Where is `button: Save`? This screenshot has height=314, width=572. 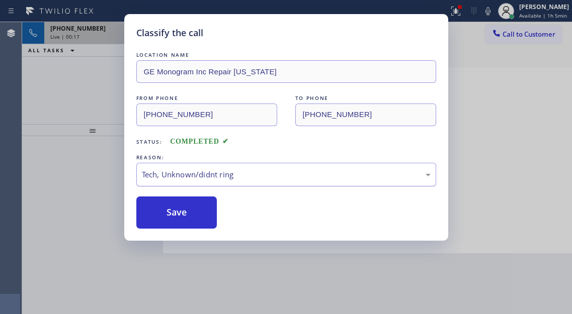 button: Save is located at coordinates (176, 213).